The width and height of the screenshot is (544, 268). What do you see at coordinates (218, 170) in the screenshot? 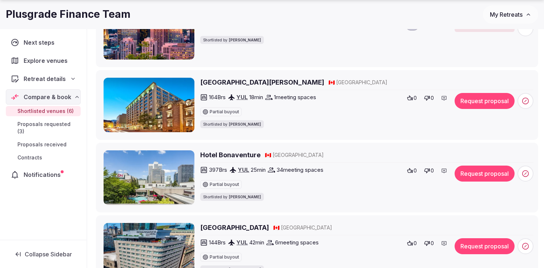
I see `span: 397 Brs` at bounding box center [218, 170].